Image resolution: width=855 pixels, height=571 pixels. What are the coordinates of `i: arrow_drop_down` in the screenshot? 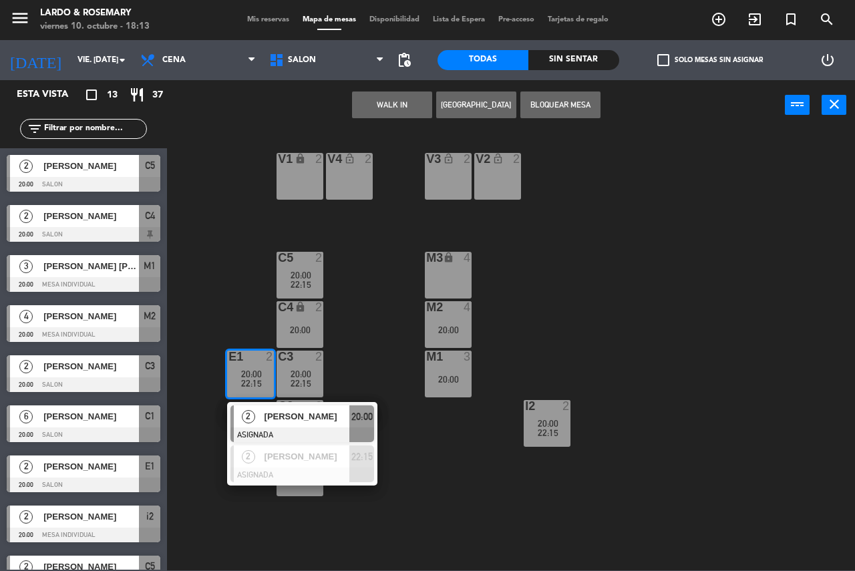 It's located at (122, 60).